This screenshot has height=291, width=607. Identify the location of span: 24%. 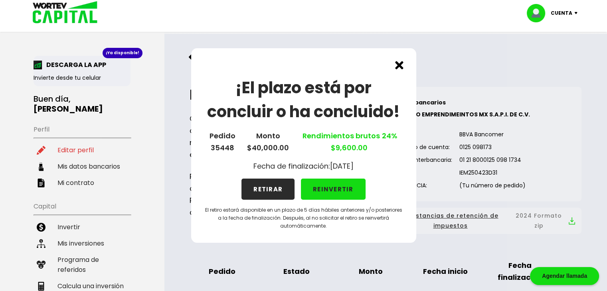
(389, 136).